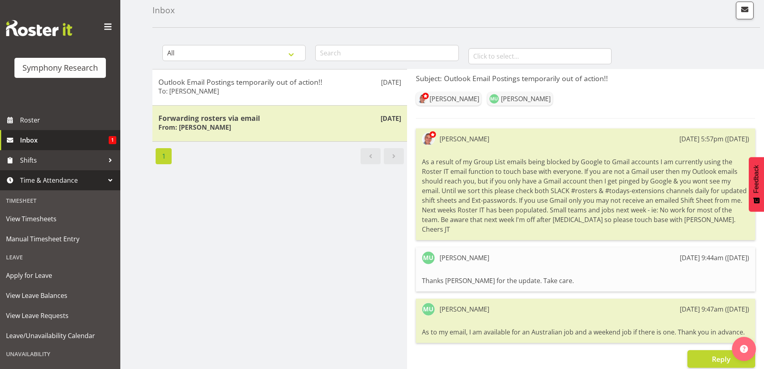 The width and height of the screenshot is (764, 369). What do you see at coordinates (62, 180) in the screenshot?
I see `span: Time & Attendance` at bounding box center [62, 180].